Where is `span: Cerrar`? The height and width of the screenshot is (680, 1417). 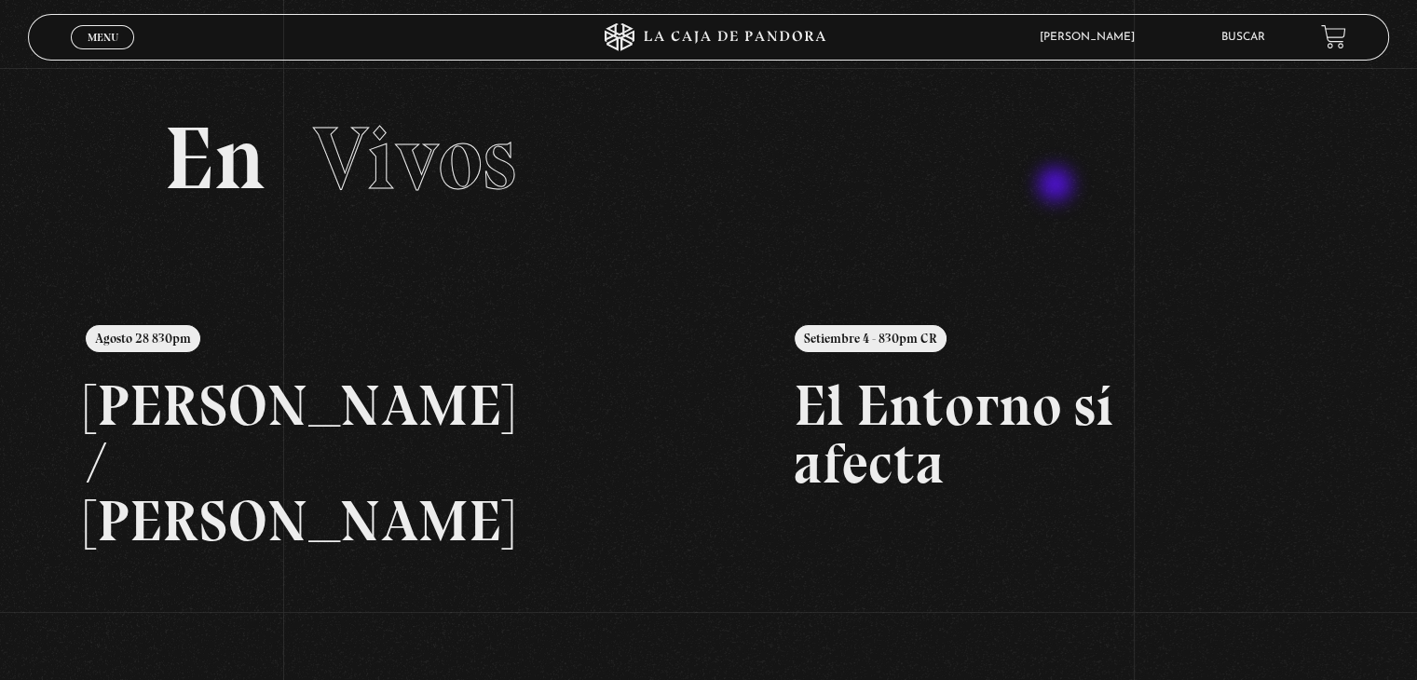 span: Cerrar is located at coordinates (103, 53).